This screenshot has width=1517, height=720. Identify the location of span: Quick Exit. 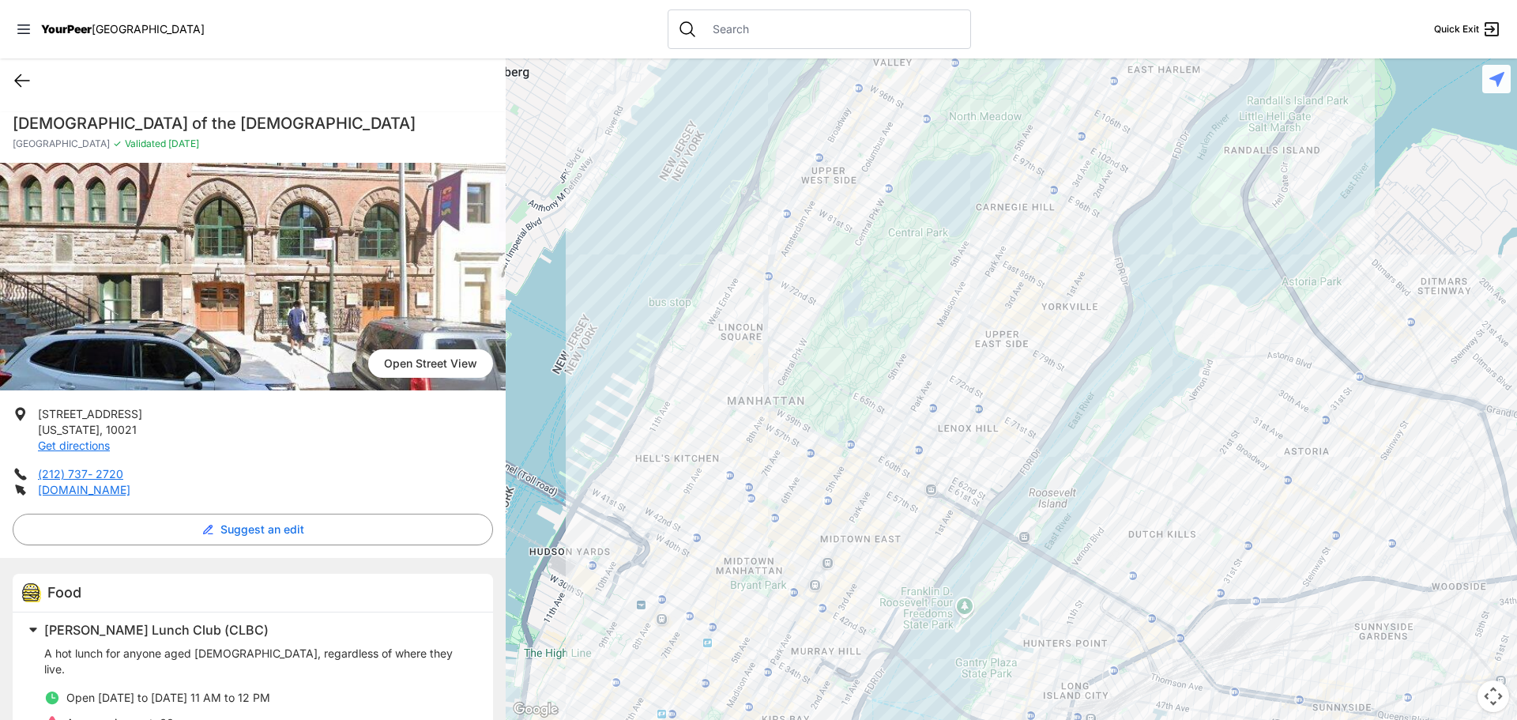
(1456, 29).